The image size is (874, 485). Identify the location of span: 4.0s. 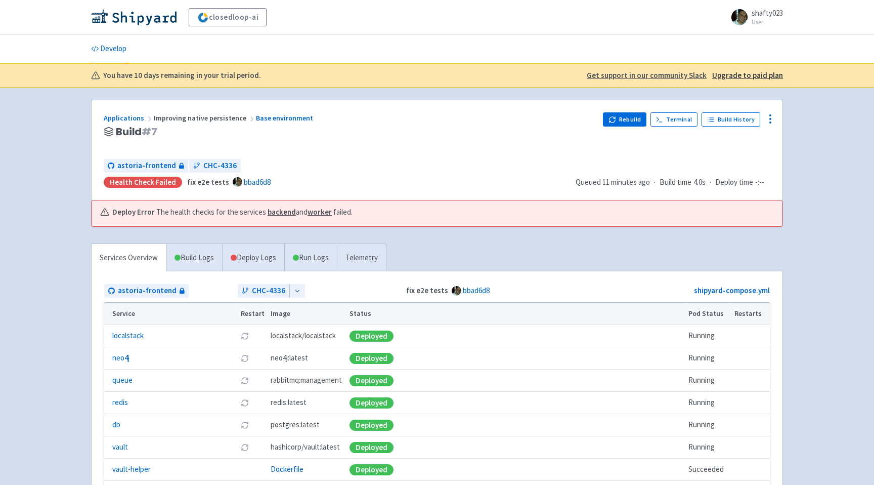
(700, 182).